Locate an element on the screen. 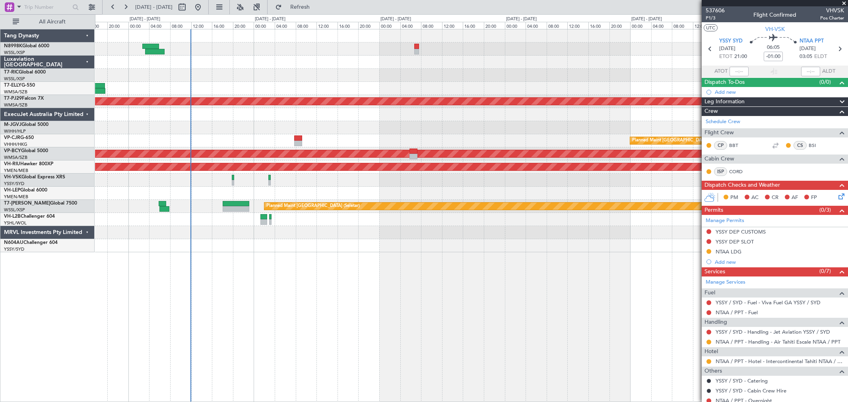 The height and width of the screenshot is (402, 848). a: NTAA / PPT - Hotel - Intercontinental Tahiti NTAA / PPT is located at coordinates (779, 361).